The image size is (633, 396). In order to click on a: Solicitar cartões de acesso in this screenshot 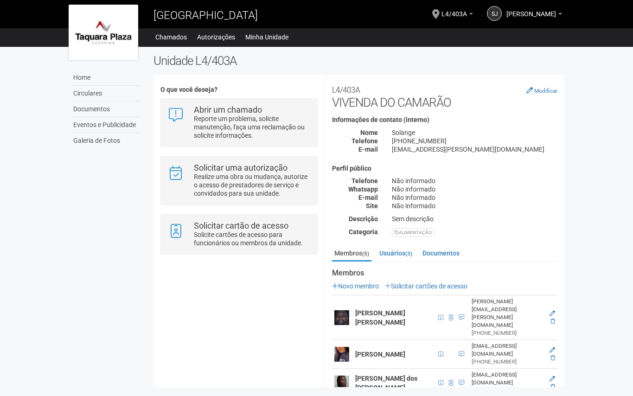, I will do `click(426, 286)`.